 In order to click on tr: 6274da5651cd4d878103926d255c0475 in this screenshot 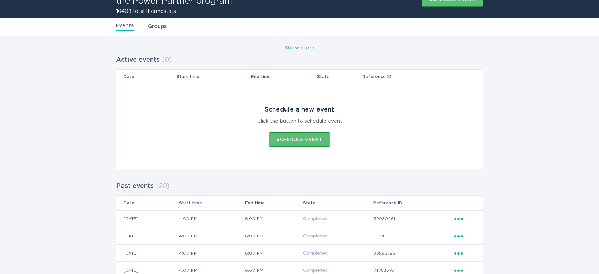, I will do `click(299, 236)`.